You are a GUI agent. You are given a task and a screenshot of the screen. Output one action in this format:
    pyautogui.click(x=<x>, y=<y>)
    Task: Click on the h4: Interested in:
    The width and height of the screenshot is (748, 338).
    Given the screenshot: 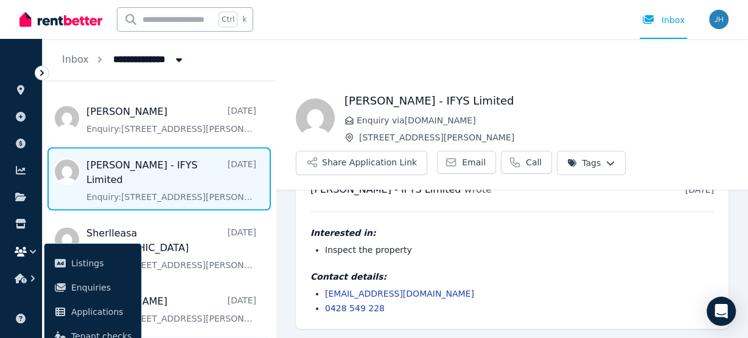 What is the action you would take?
    pyautogui.click(x=512, y=233)
    